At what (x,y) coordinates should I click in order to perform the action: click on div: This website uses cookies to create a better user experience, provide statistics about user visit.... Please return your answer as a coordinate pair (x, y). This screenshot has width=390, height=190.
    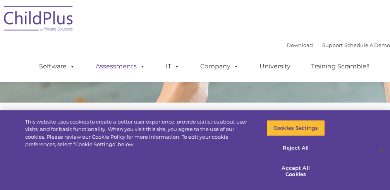
    Looking at the image, I should click on (140, 133).